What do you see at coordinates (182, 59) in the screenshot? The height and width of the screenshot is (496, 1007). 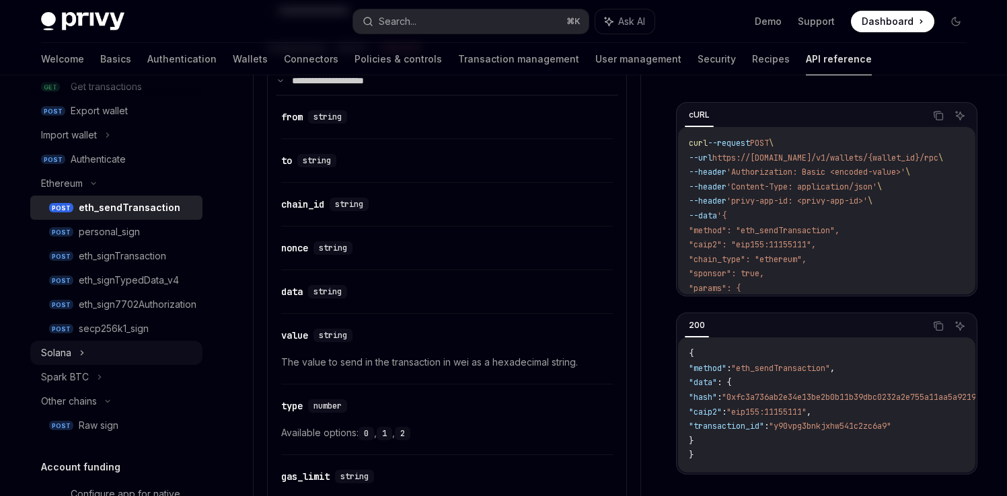 I see `a: Authentication` at bounding box center [182, 59].